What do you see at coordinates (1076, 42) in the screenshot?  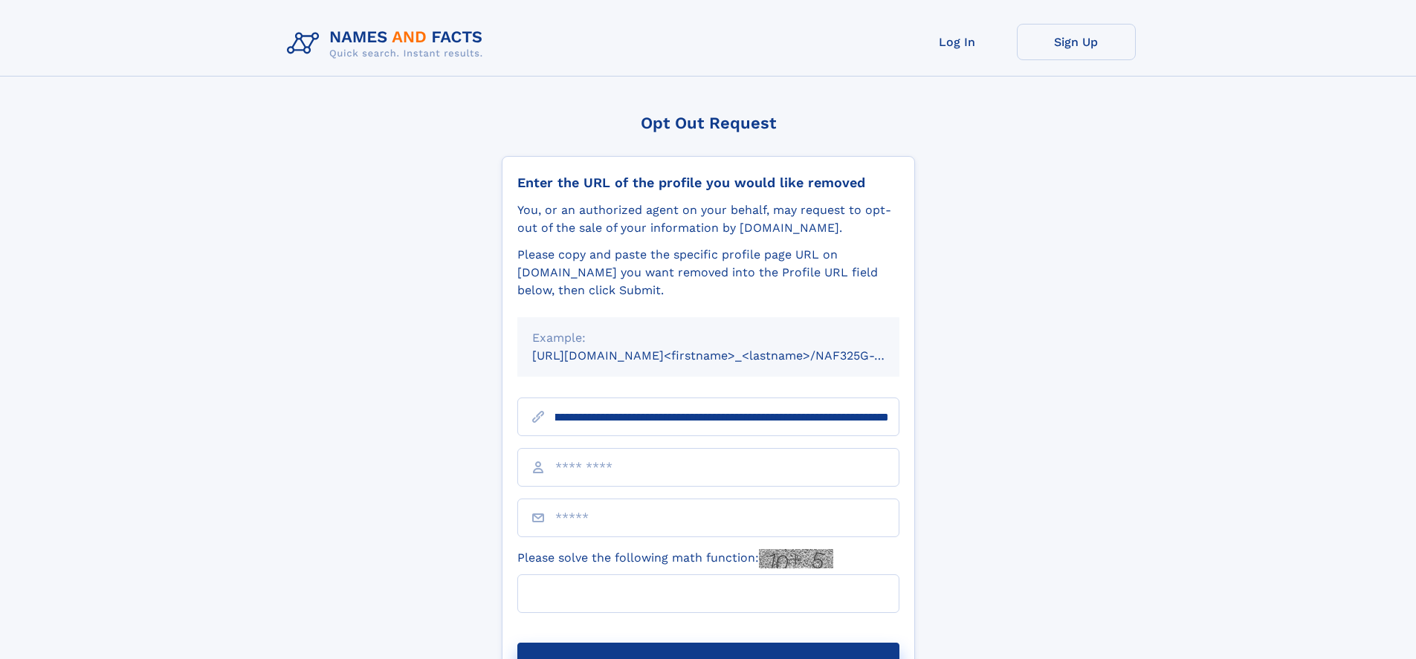 I see `a: Sign Up` at bounding box center [1076, 42].